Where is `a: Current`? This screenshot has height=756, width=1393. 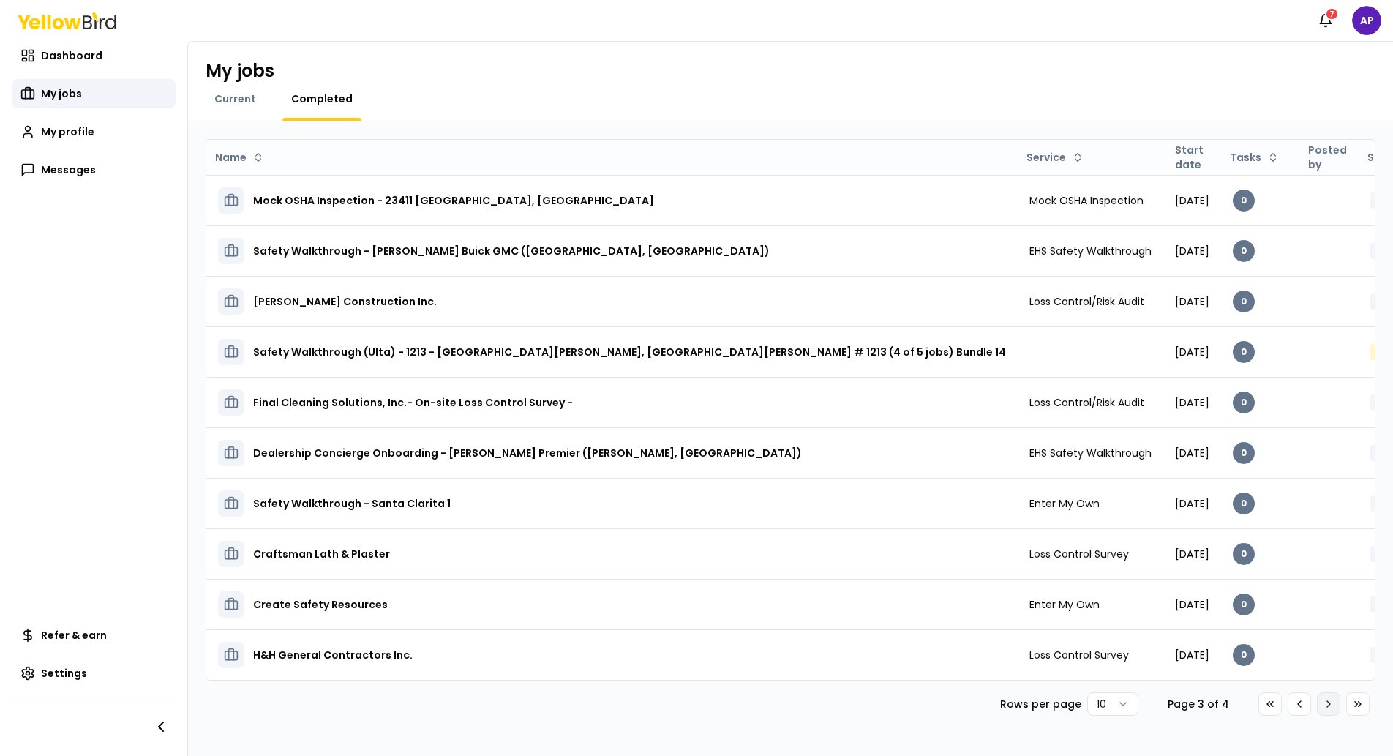
a: Current is located at coordinates (235, 99).